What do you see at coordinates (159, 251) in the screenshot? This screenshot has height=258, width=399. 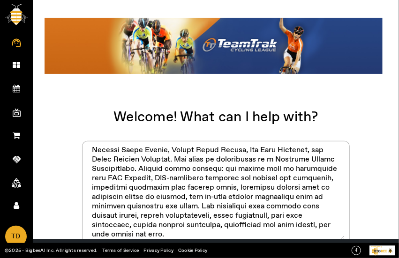 I see `a: Privacy Policy` at bounding box center [159, 251].